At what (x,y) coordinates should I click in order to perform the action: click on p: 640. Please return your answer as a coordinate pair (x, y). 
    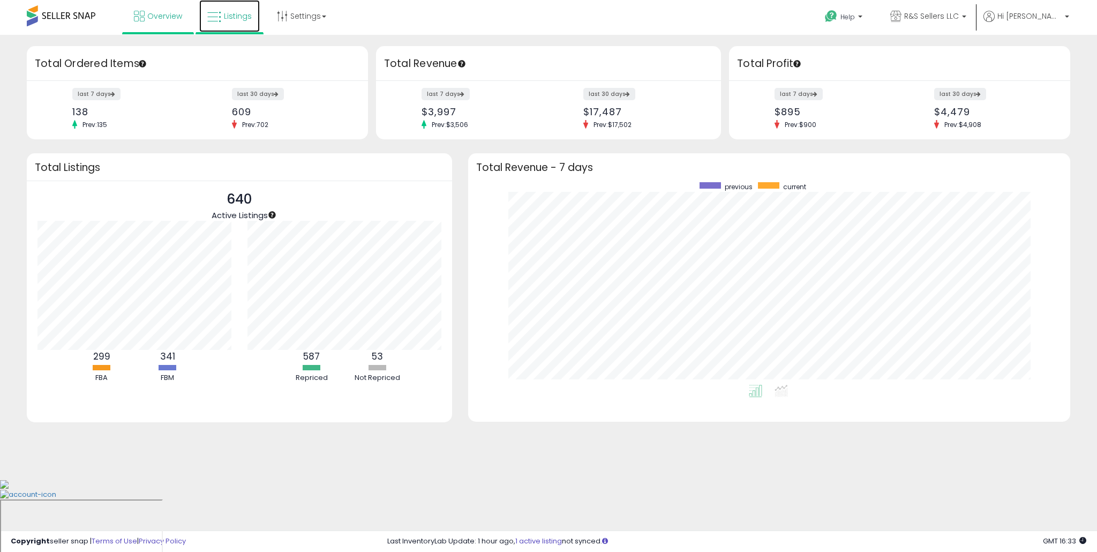
    Looking at the image, I should click on (239, 199).